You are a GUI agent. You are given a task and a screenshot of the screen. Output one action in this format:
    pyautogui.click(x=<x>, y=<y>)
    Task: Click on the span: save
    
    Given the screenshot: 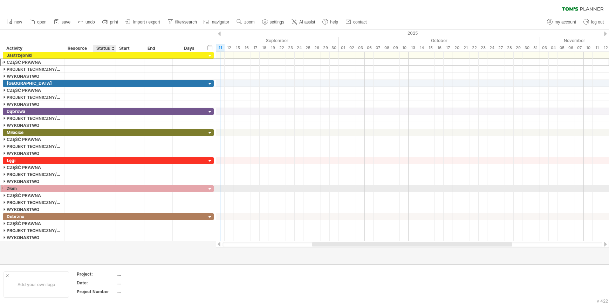 What is the action you would take?
    pyautogui.click(x=66, y=22)
    